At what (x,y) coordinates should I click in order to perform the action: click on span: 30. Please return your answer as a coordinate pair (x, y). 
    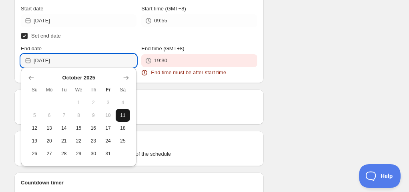
    Looking at the image, I should click on (93, 154).